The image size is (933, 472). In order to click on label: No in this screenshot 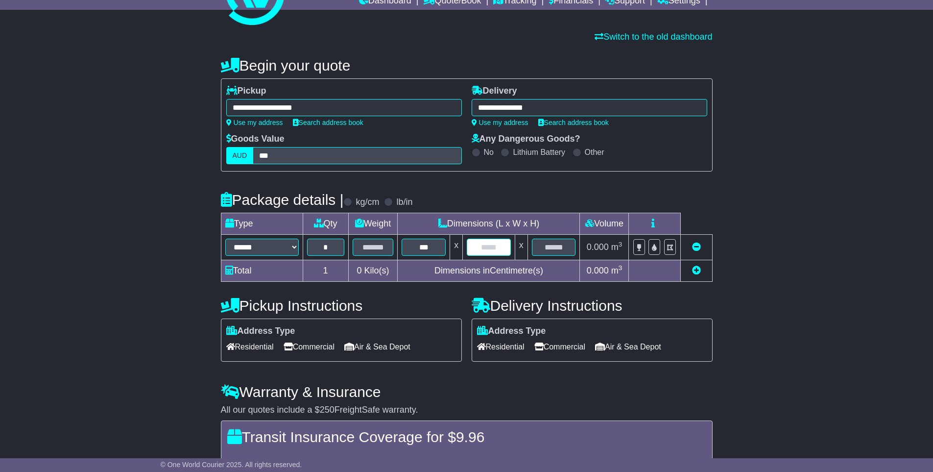, I will do `click(489, 152)`.